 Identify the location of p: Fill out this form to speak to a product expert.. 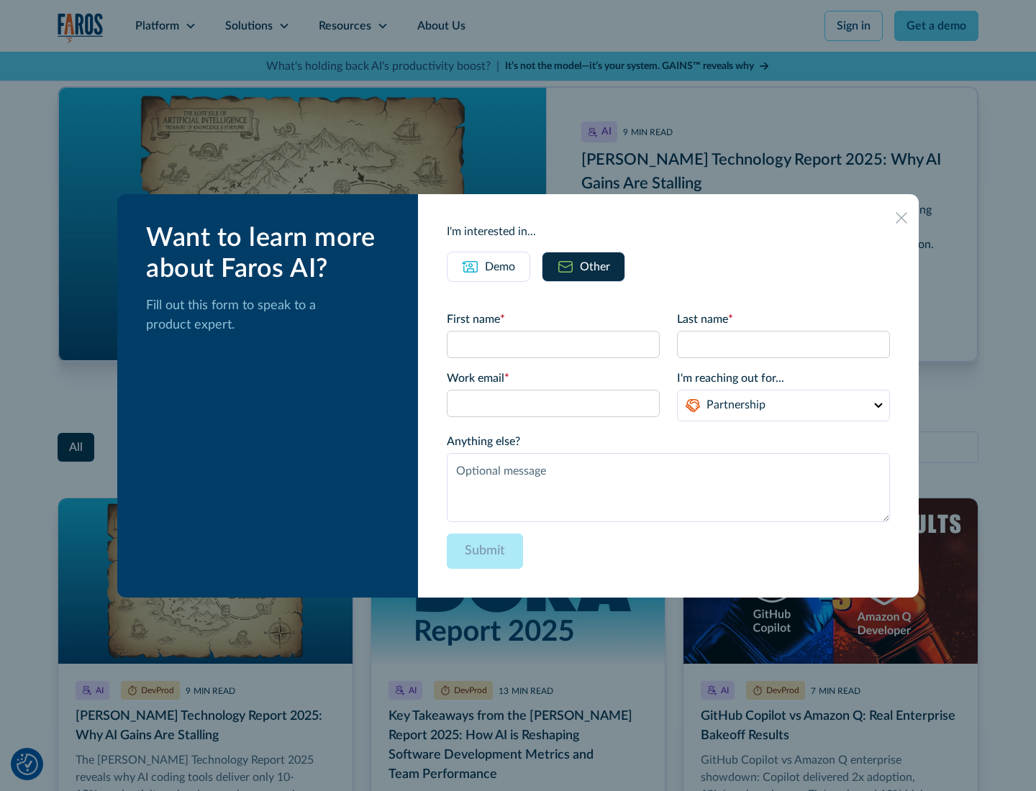
(270, 316).